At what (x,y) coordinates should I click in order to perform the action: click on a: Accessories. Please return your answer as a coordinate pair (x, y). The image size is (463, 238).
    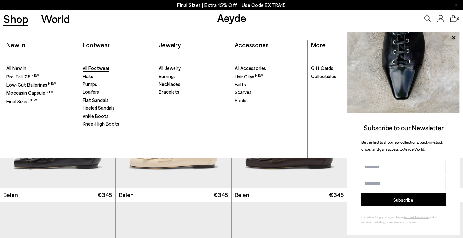
    Looking at the image, I should click on (252, 45).